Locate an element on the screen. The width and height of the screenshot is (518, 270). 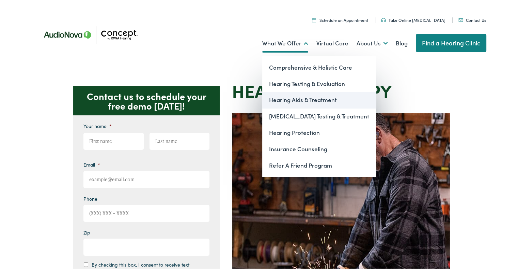
a: What We Offer is located at coordinates (285, 42).